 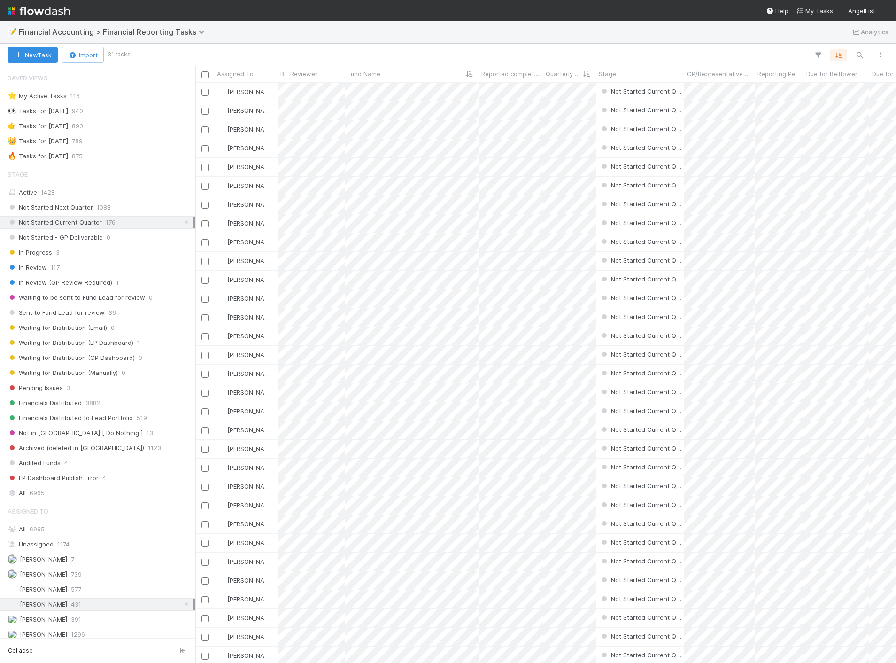 What do you see at coordinates (12, 619) in the screenshot?
I see `img: avatar_e5ec2f5b-afc7-4357-8cf1-2139873d70b1.png` at bounding box center [12, 619].